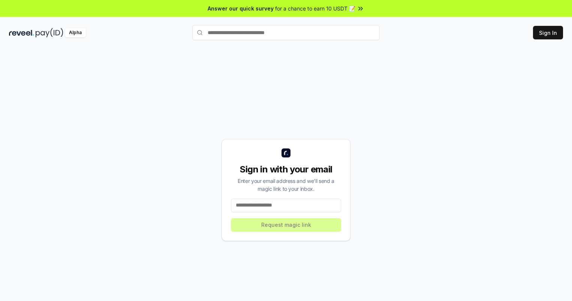 Image resolution: width=572 pixels, height=301 pixels. What do you see at coordinates (75, 33) in the screenshot?
I see `div: Alpha` at bounding box center [75, 33].